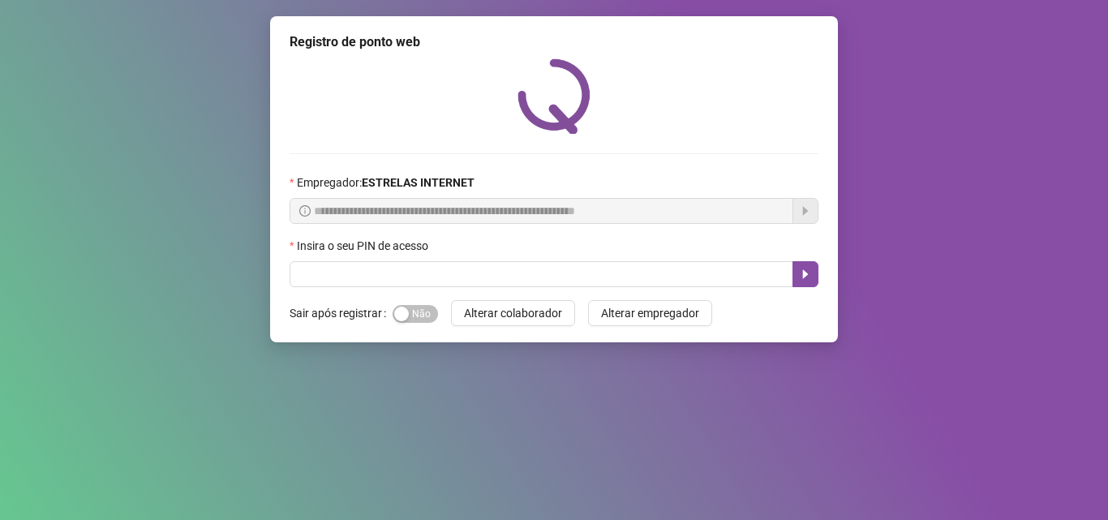 The image size is (1108, 520). What do you see at coordinates (554, 96) in the screenshot?
I see `img: QRPoint` at bounding box center [554, 96].